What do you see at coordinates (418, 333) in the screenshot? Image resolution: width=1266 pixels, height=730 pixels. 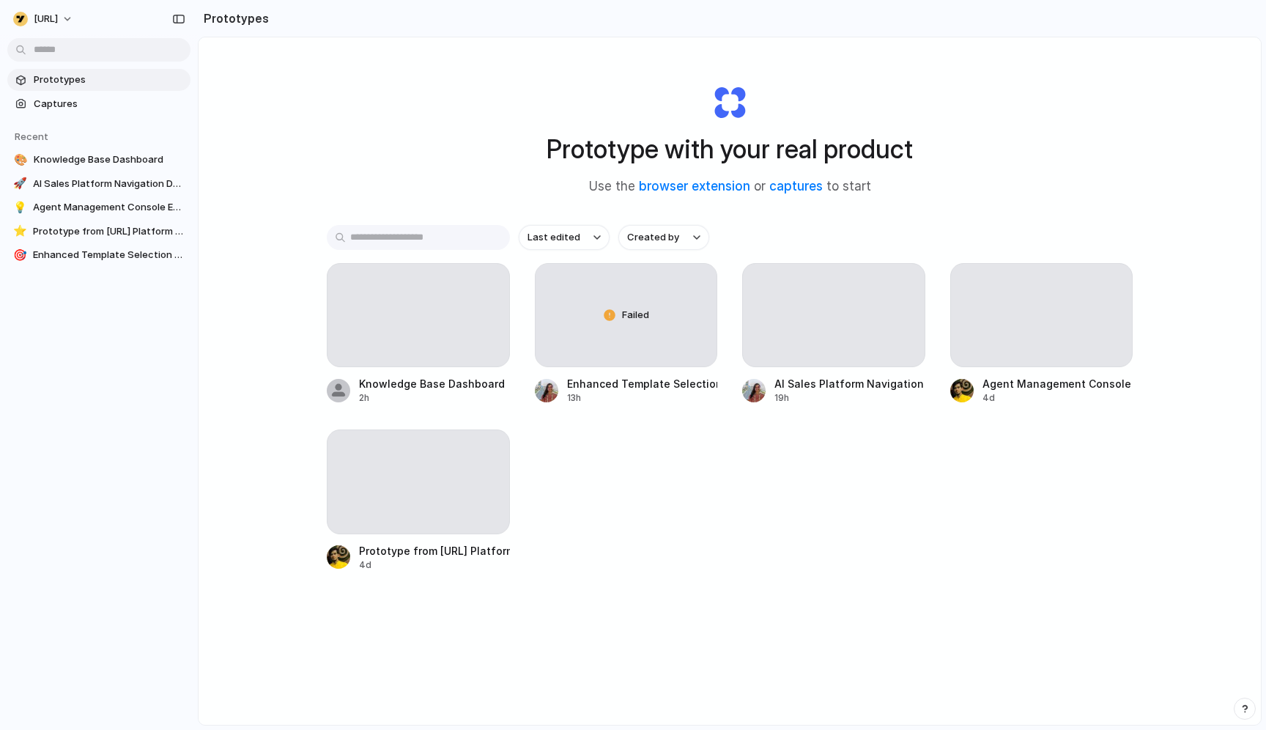 I see `a: Knowledge Base Dashboard2h` at bounding box center [418, 333].